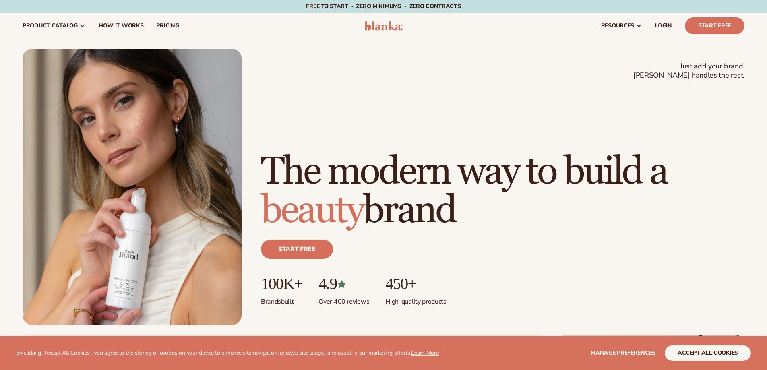 This screenshot has height=370, width=767. Describe the element at coordinates (622, 26) in the screenshot. I see `a: resources` at that location.